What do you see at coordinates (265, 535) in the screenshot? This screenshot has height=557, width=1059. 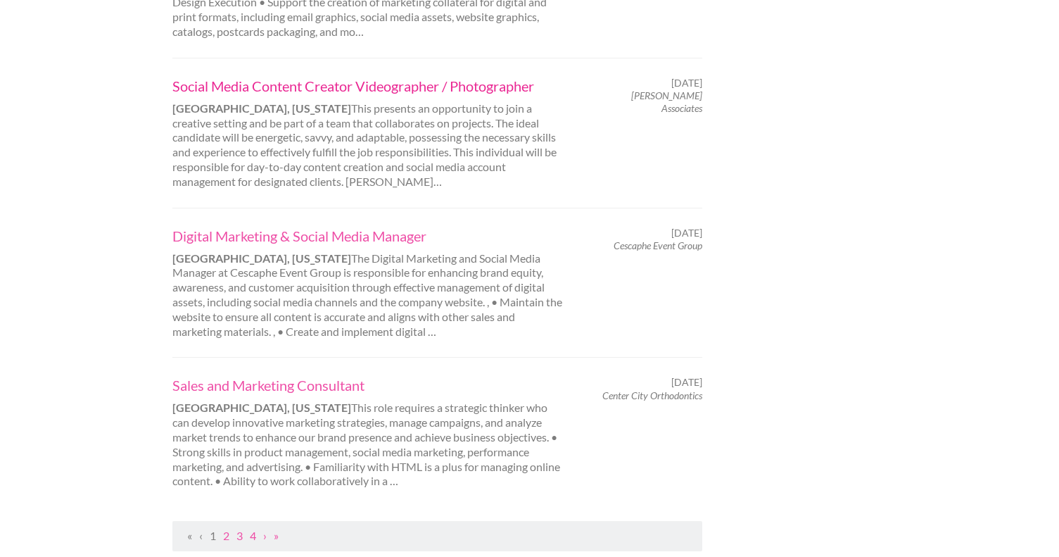 I see `a: Next Page` at bounding box center [265, 535].